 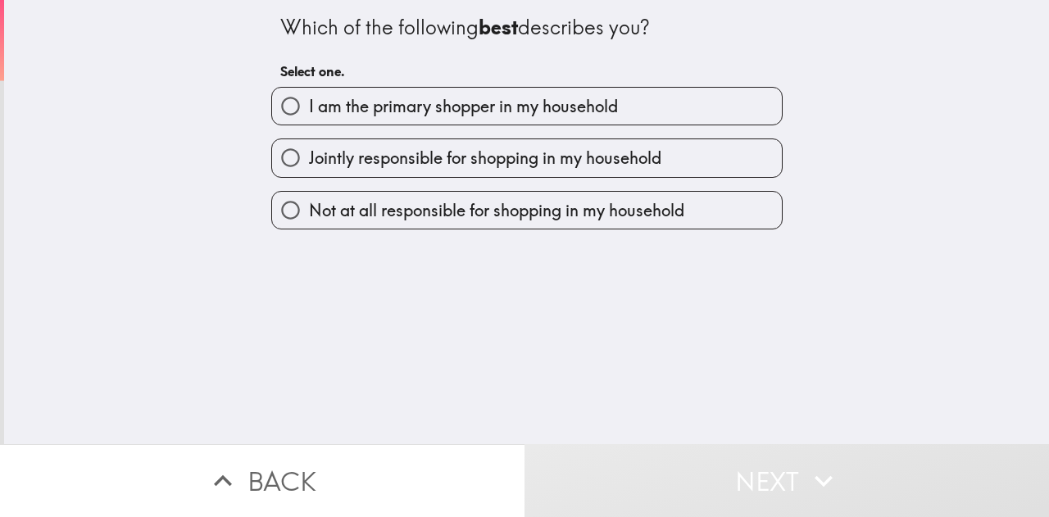 What do you see at coordinates (527, 210) in the screenshot?
I see `button: Not at all responsible for shopping in my household` at bounding box center [527, 210].